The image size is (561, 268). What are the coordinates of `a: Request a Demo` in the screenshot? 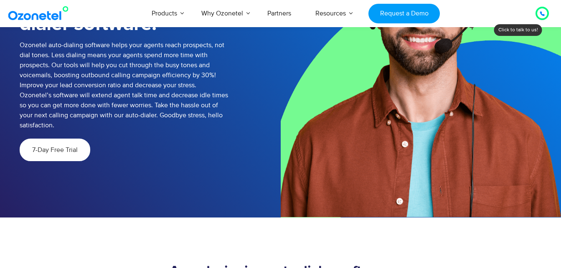 It's located at (404, 13).